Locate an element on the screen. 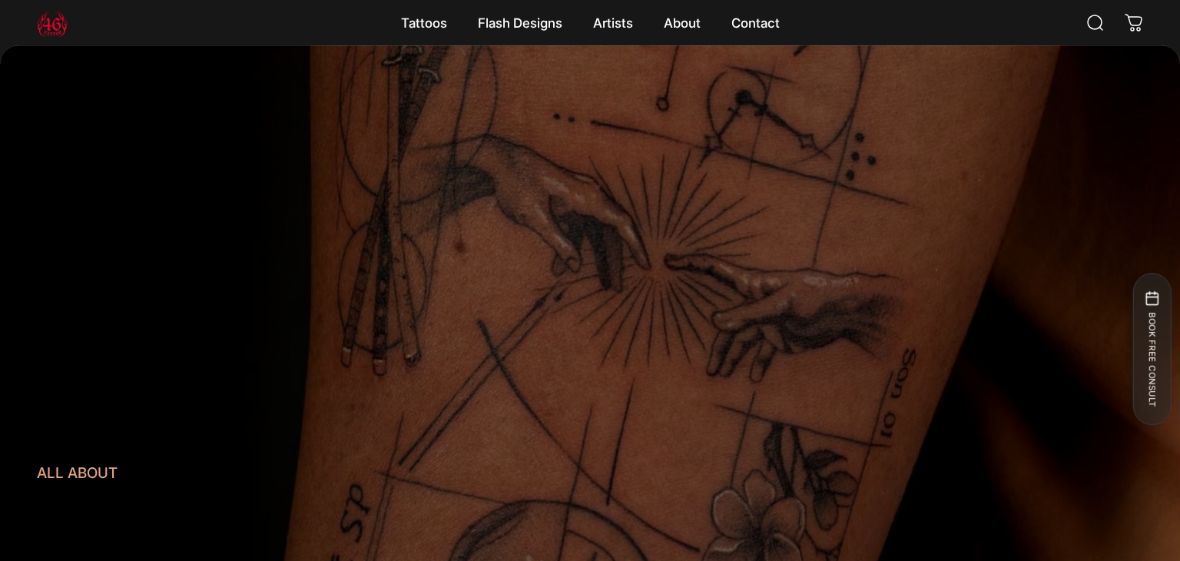 The height and width of the screenshot is (561, 1180). summary: About is located at coordinates (682, 23).